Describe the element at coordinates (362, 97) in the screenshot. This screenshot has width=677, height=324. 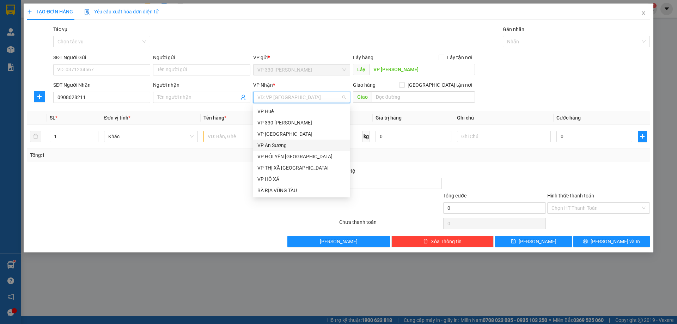
I see `span: Giao` at that location.